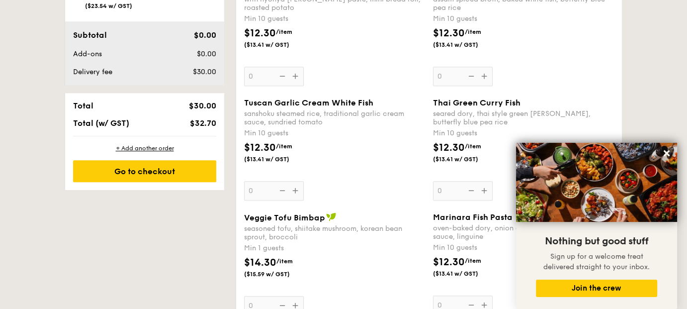 The height and width of the screenshot is (309, 687). I want to click on span: $32.70, so click(203, 123).